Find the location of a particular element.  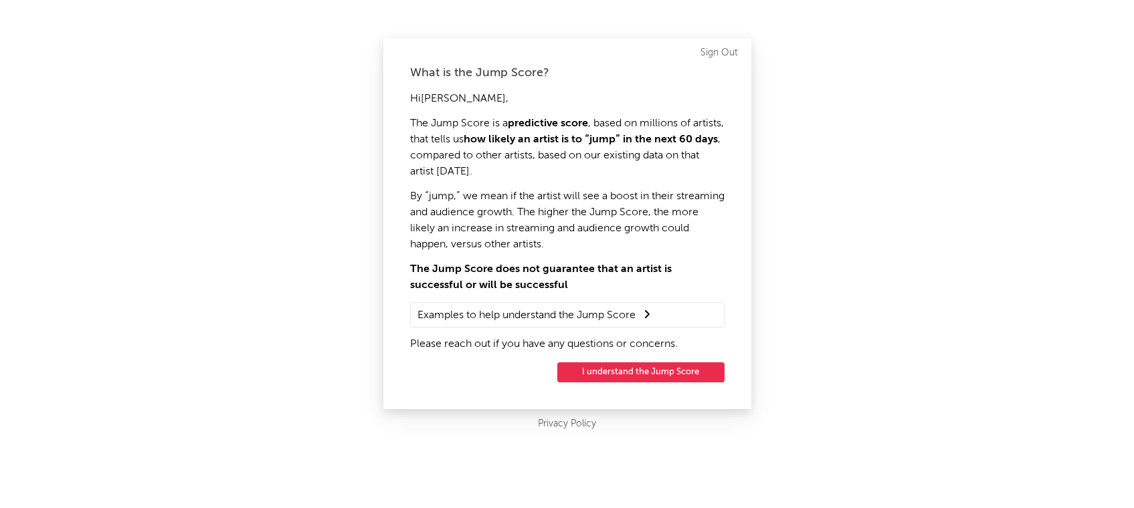

strong: how likely an artist is to “jump” in the next 60 days is located at coordinates (591, 140).